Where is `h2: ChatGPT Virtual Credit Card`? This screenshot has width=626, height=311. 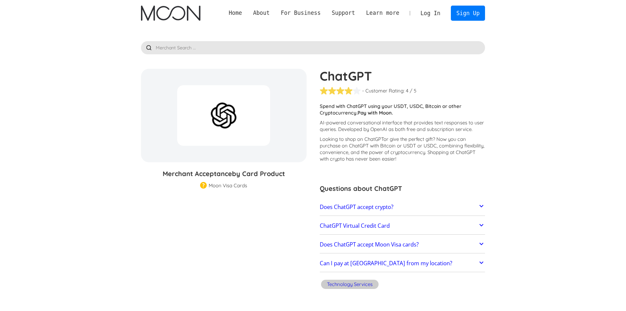
h2: ChatGPT Virtual Credit Card is located at coordinates (355, 225).